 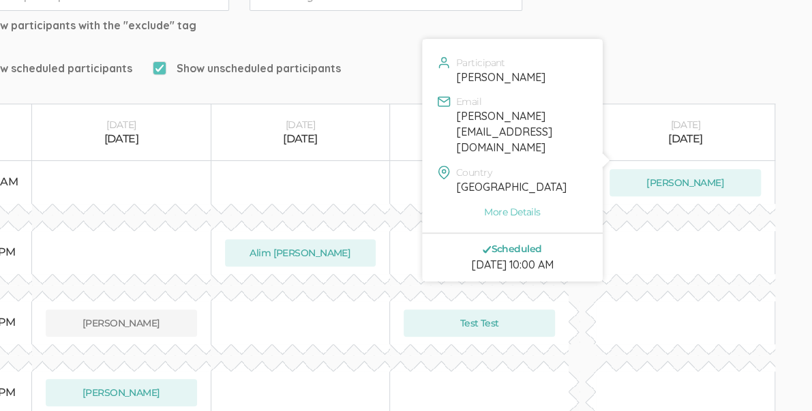 I want to click on img: user.svg, so click(x=444, y=63).